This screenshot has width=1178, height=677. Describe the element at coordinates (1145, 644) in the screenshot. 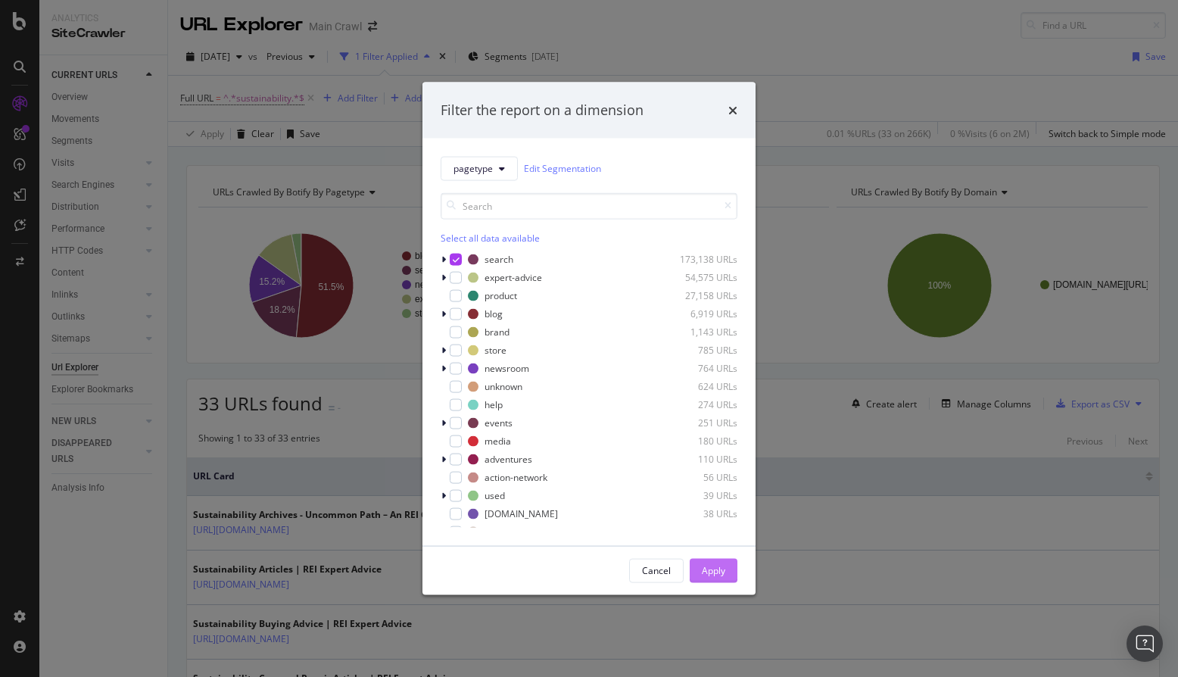

I see `div: Open Intercom Messenger` at that location.